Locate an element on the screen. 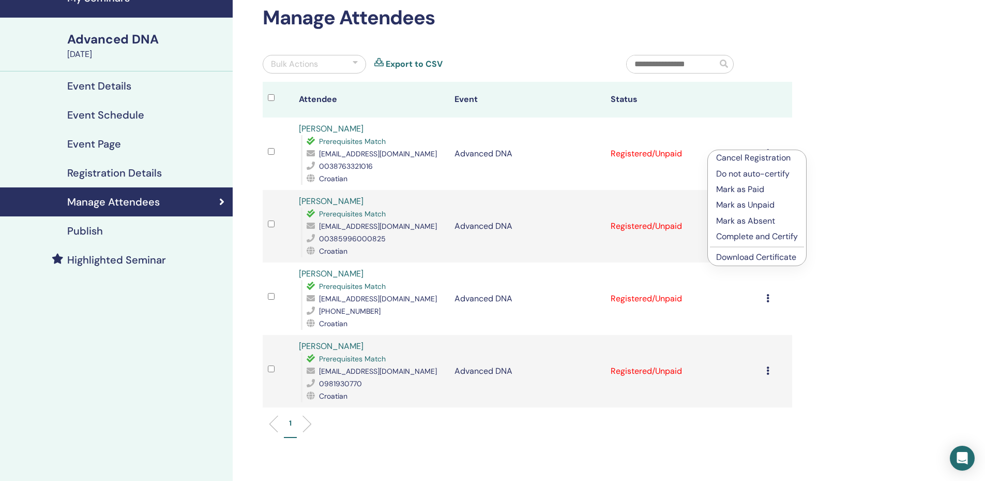 Image resolution: width=985 pixels, height=481 pixels. h4: Highlighted Seminar is located at coordinates (116, 260).